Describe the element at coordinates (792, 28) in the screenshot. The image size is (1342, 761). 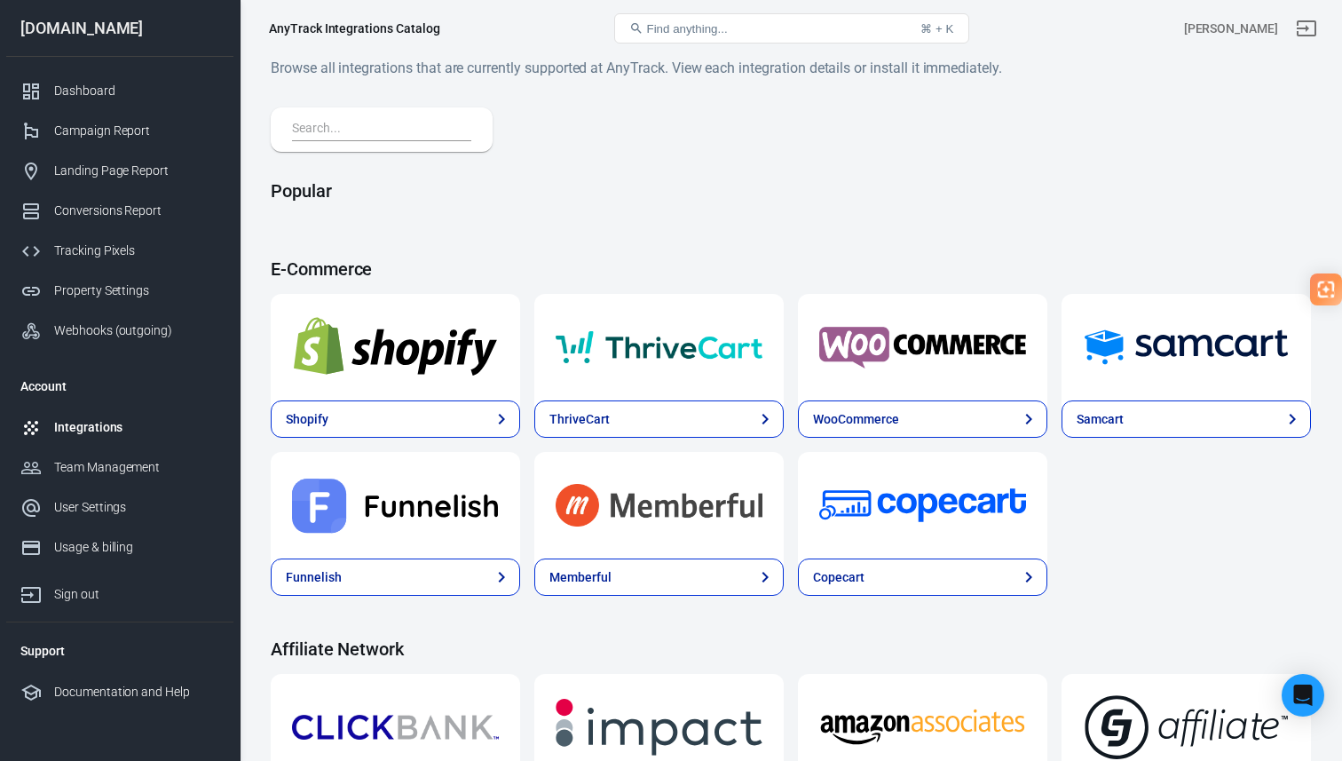
I see `button: Find anything...⌘ + K` at that location.